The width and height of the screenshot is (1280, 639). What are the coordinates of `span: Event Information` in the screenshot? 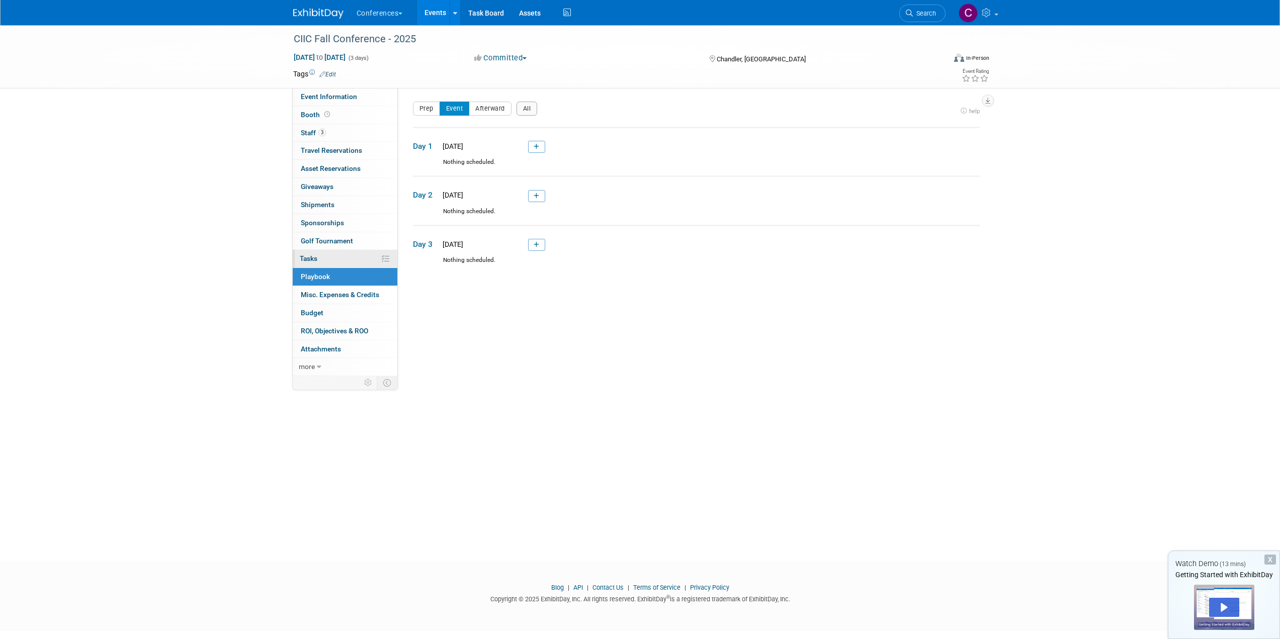 It's located at (329, 97).